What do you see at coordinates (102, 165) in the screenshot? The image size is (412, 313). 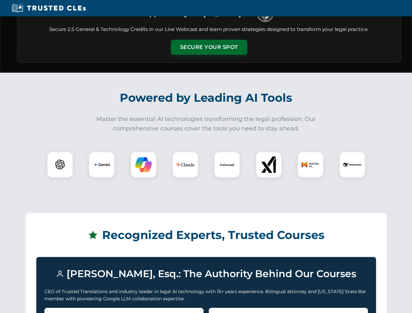 I see `div: Gemini` at bounding box center [102, 165].